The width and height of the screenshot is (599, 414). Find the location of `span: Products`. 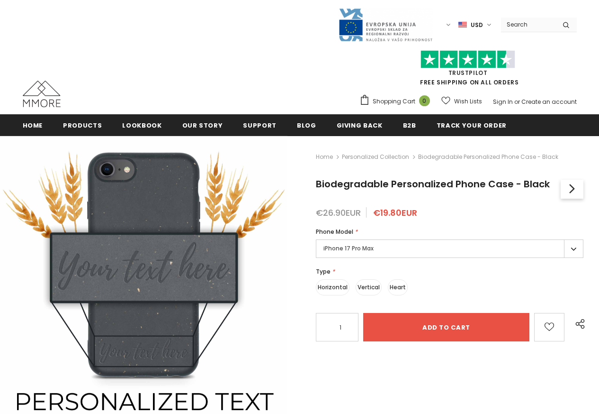

span: Products is located at coordinates (82, 125).